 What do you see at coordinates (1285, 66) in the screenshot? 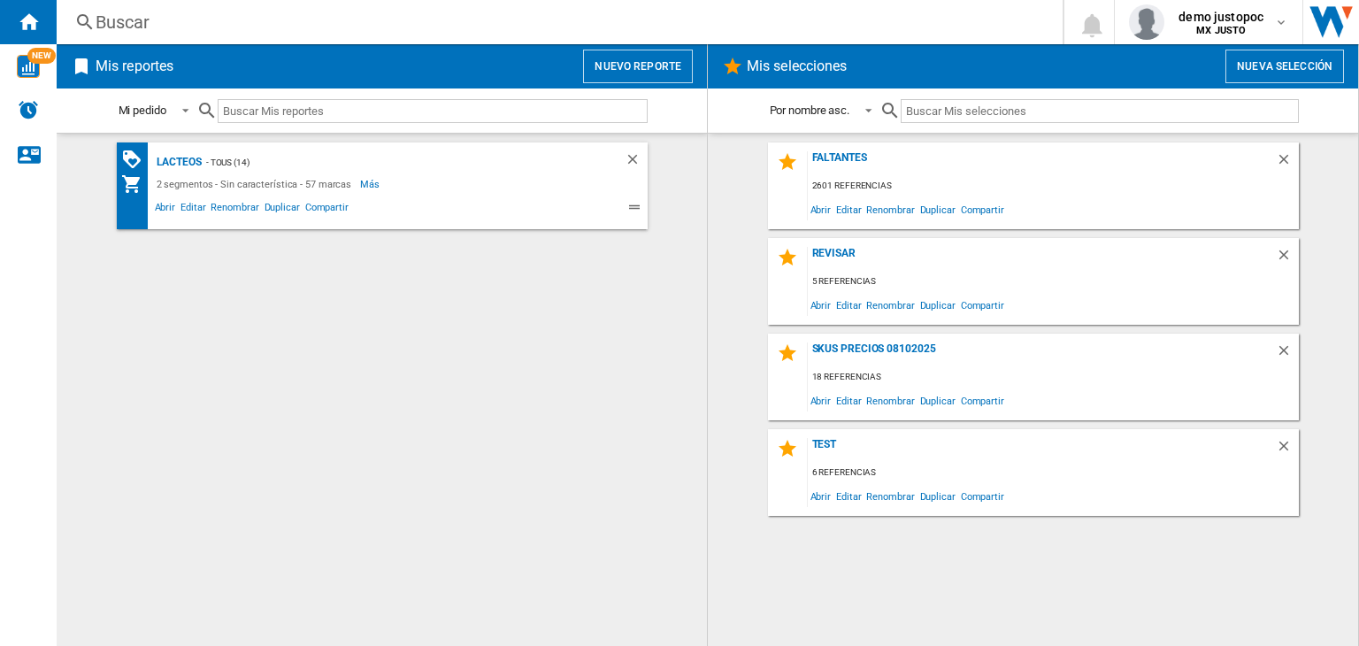
I see `button: Nueva selección` at bounding box center [1285, 66].